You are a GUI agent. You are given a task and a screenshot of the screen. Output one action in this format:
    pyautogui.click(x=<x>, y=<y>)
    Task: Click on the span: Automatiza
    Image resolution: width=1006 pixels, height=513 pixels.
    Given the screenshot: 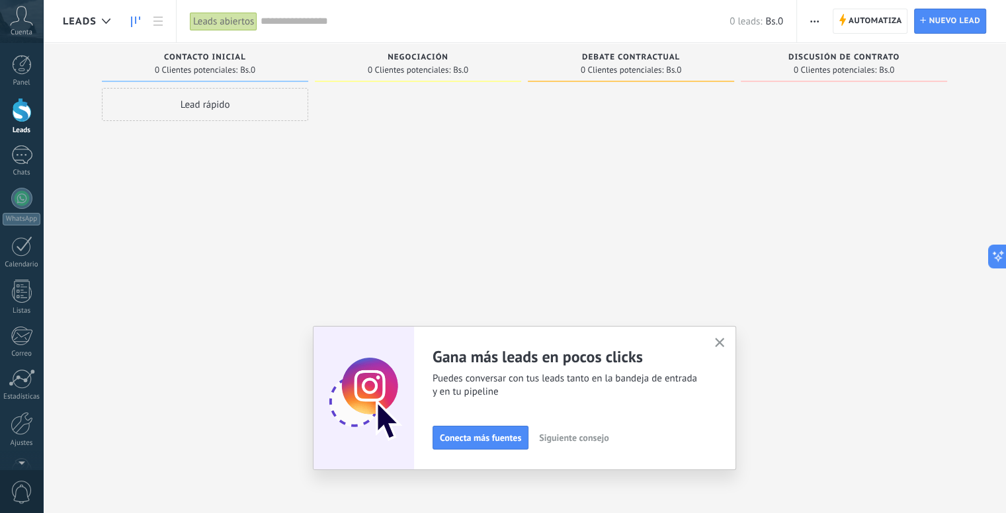 What is the action you would take?
    pyautogui.click(x=875, y=21)
    